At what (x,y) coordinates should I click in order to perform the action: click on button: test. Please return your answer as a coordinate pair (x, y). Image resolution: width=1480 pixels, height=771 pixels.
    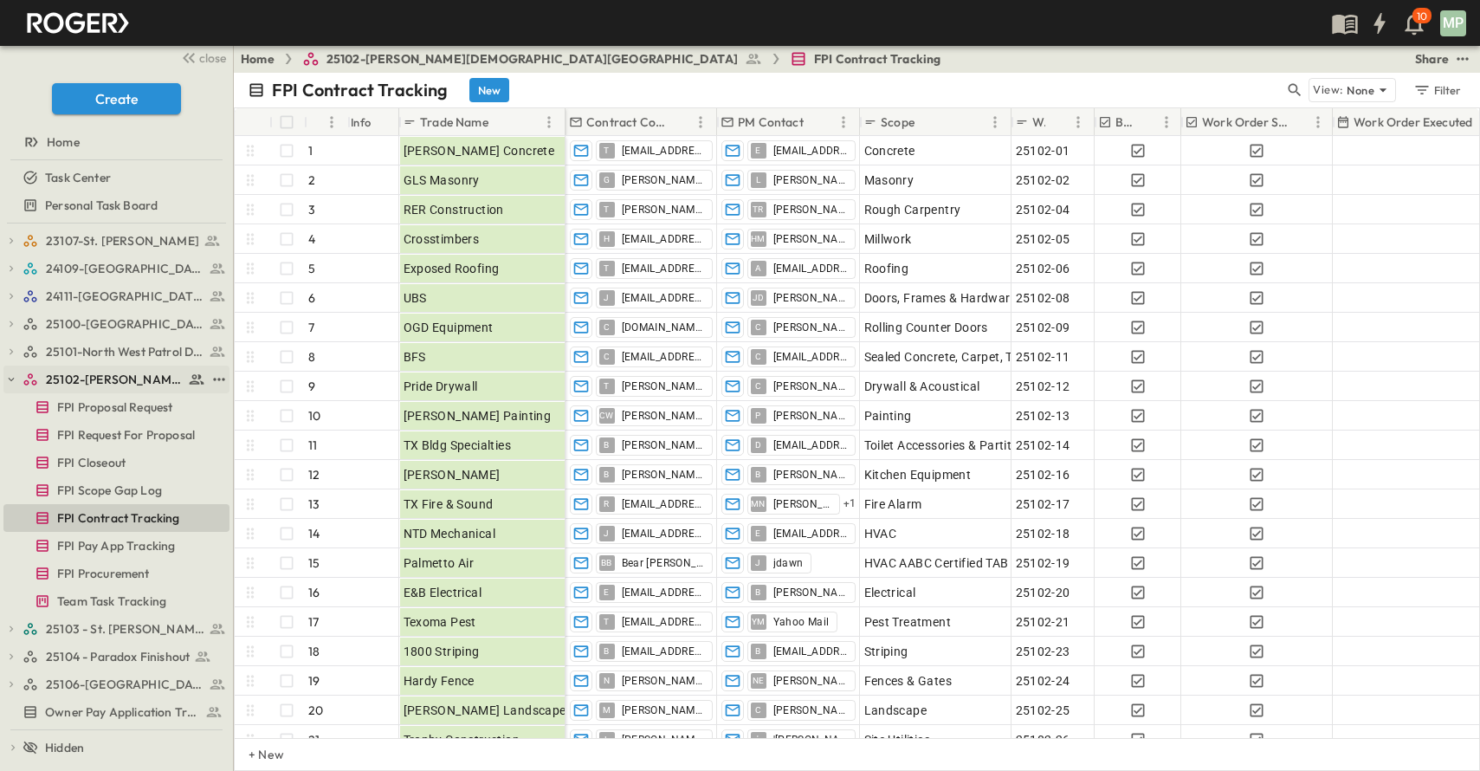
    Looking at the image, I should click on (1463, 59).